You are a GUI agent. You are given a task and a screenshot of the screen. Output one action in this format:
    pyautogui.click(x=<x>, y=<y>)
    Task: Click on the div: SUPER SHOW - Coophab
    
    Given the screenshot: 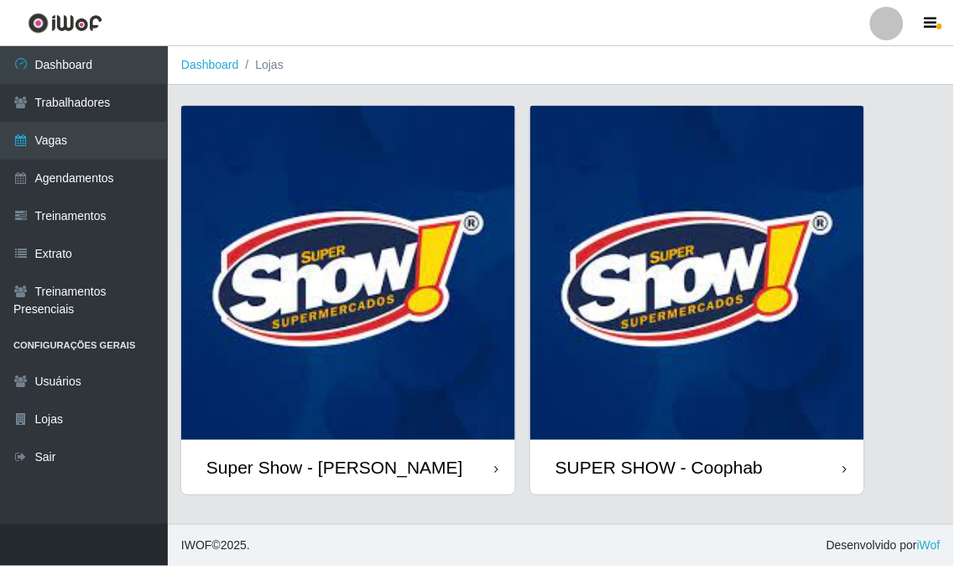 What is the action you would take?
    pyautogui.click(x=659, y=467)
    